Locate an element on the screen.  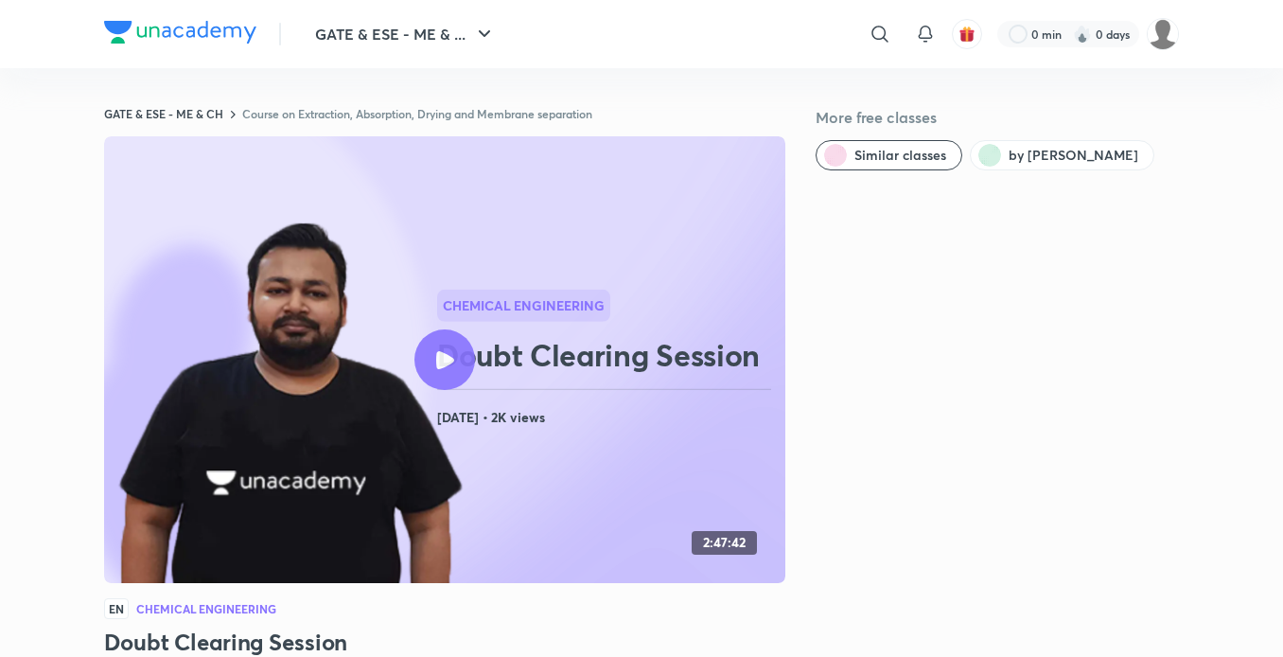
button: GATE & ESE - ME & ... is located at coordinates (405, 34).